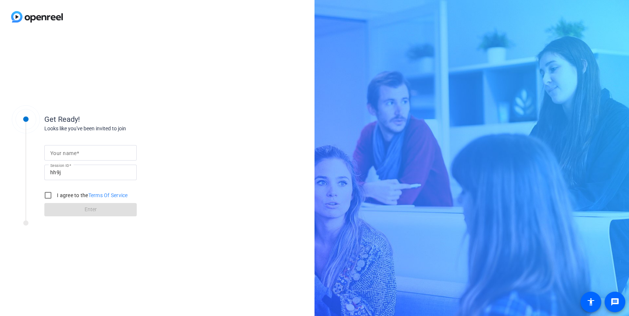 The image size is (629, 316). Describe the element at coordinates (108, 195) in the screenshot. I see `a: Terms Of Service` at that location.